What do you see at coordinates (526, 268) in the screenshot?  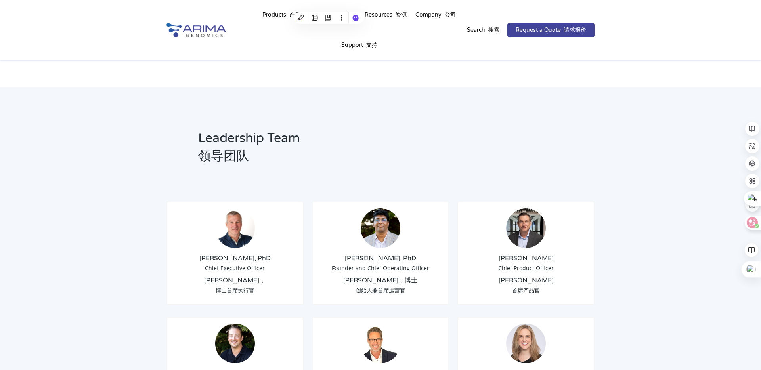 I see `span: Chief Product Officer` at bounding box center [526, 268].